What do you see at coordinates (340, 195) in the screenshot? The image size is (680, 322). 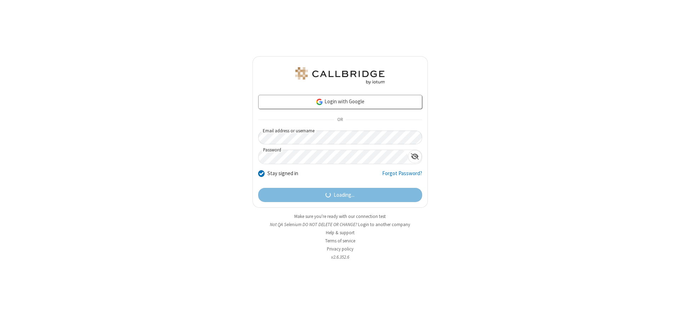 I see `button: Loading...` at bounding box center [340, 195].